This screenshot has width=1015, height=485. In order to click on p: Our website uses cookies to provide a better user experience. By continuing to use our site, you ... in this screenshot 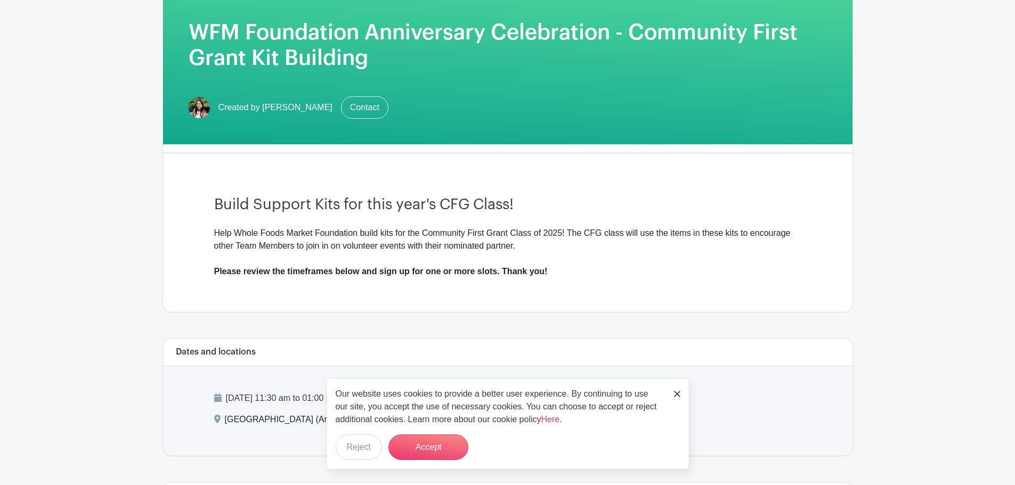, I will do `click(499, 407)`.